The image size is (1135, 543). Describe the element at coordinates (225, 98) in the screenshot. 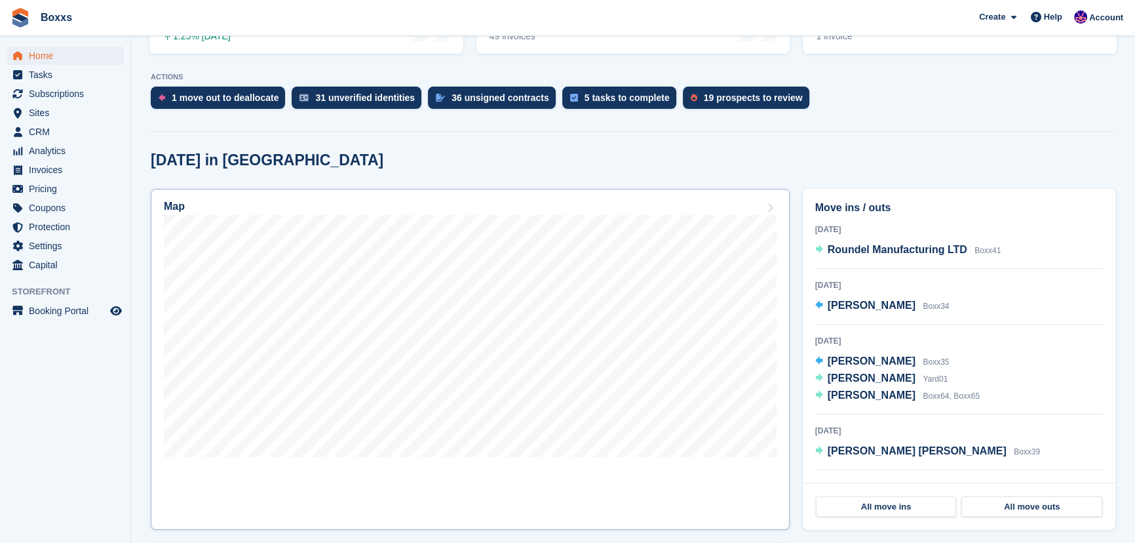

I see `div: 1 move out to deallocate` at that location.